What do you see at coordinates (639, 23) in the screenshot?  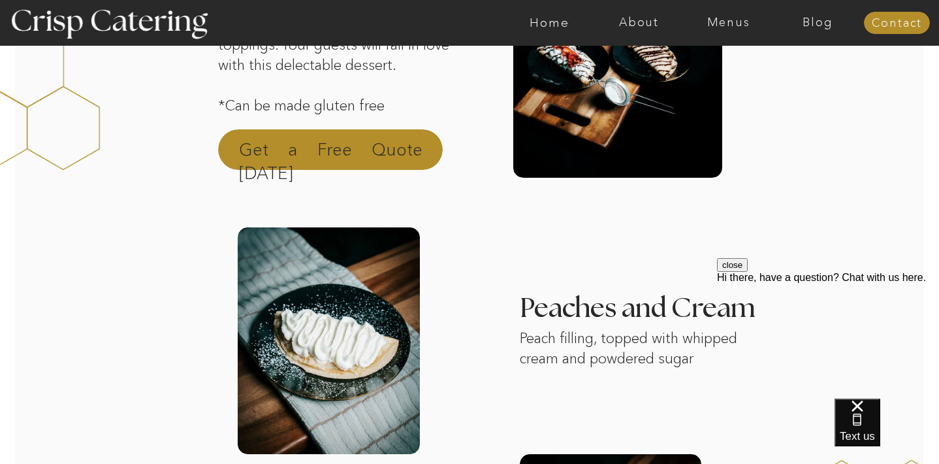 I see `nav: About` at bounding box center [639, 23].